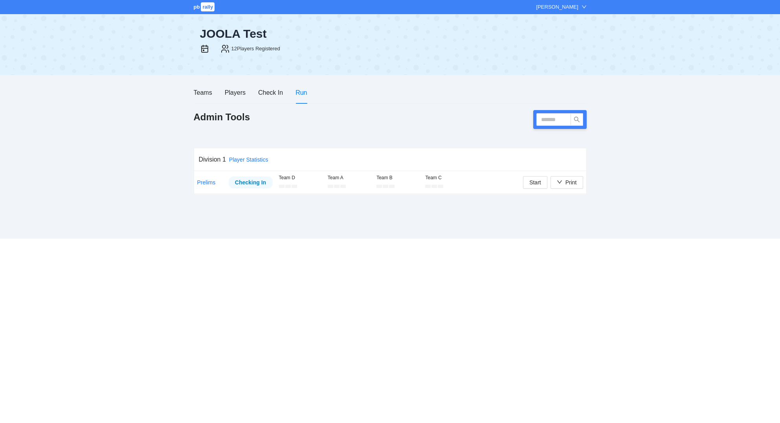 This screenshot has width=780, height=423. What do you see at coordinates (535, 182) in the screenshot?
I see `button: Start` at bounding box center [535, 182].